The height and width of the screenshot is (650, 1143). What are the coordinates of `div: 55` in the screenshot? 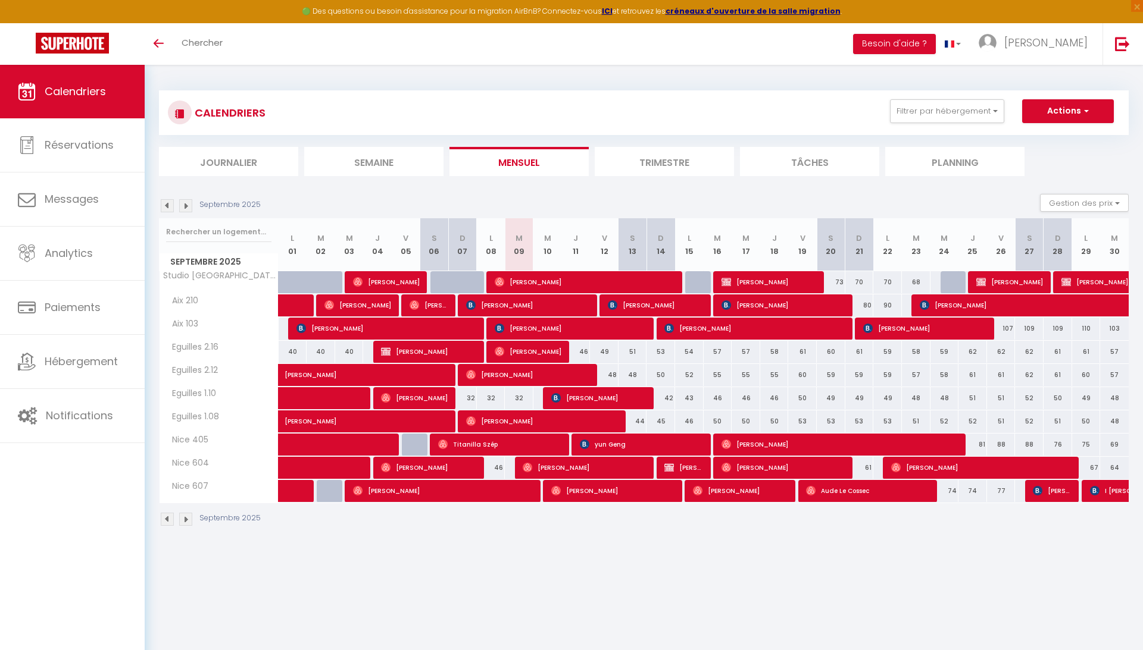 It's located at (746, 375).